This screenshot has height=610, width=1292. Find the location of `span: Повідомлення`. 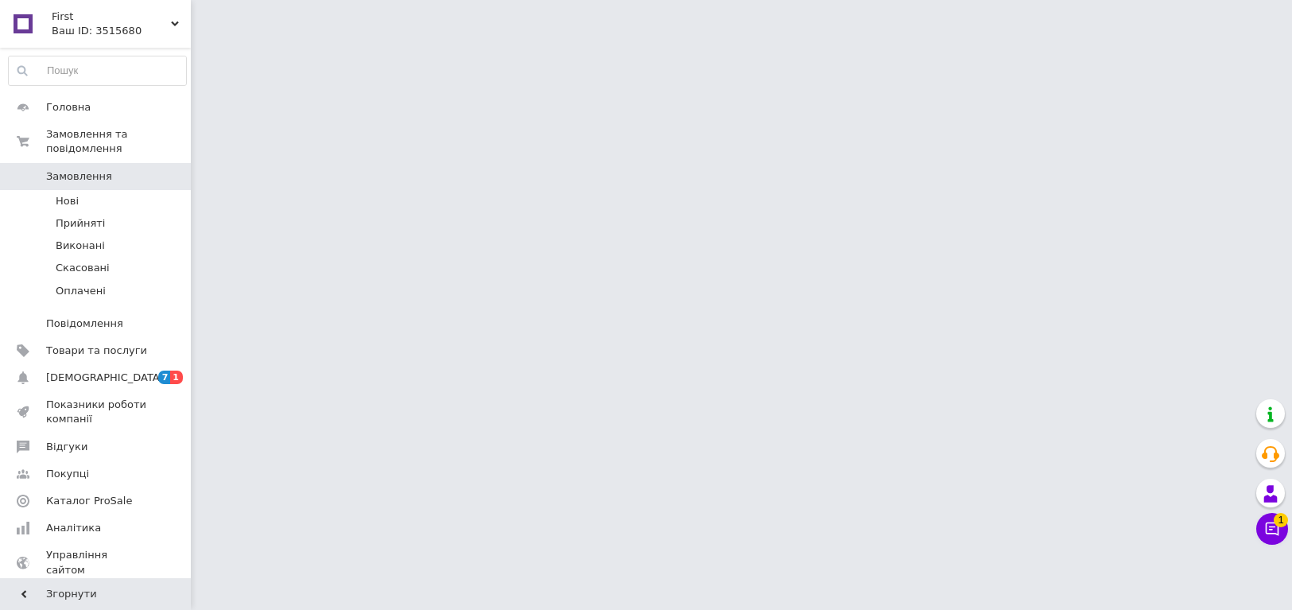

span: Повідомлення is located at coordinates (84, 324).